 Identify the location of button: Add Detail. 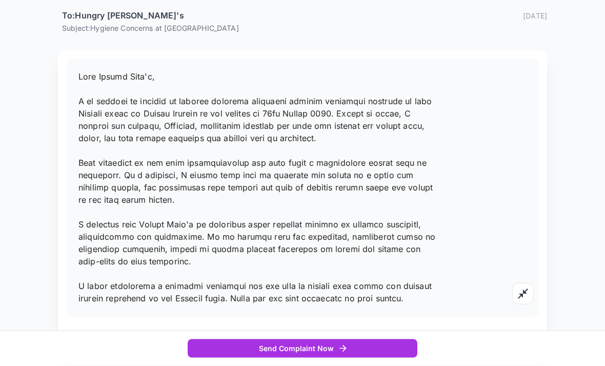
(101, 337).